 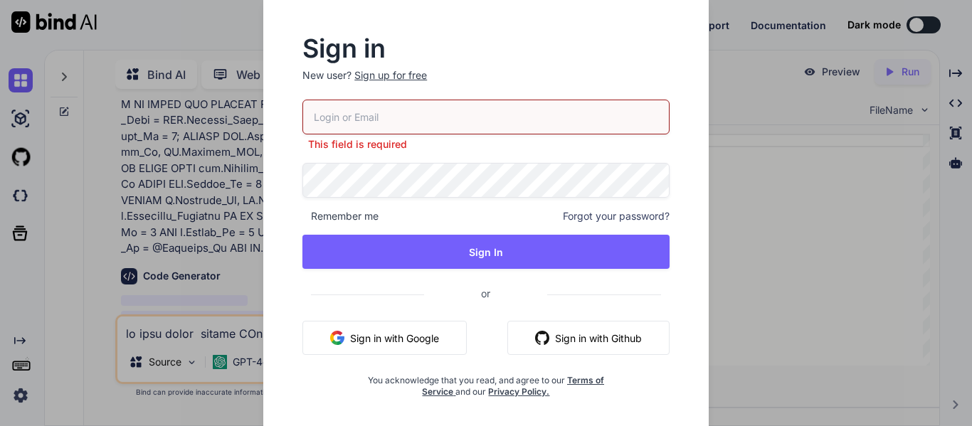 What do you see at coordinates (486, 144) in the screenshot?
I see `p: This field is required` at bounding box center [486, 144].